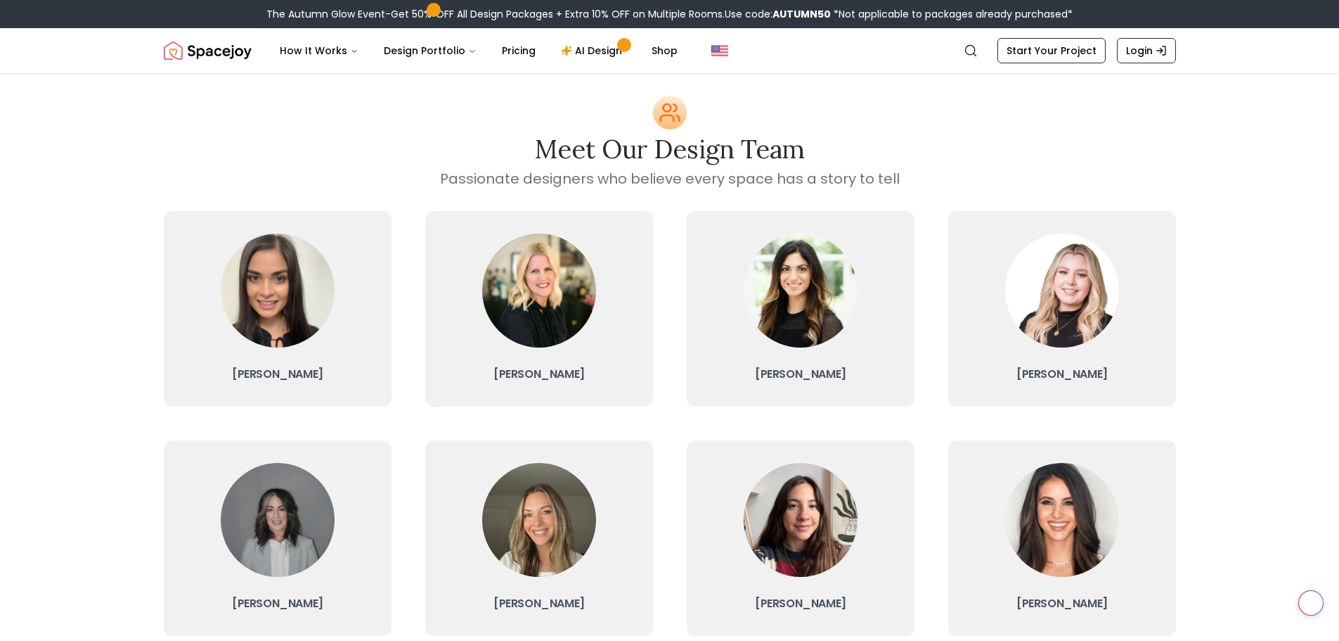 This screenshot has height=641, width=1339. What do you see at coordinates (778, 14) in the screenshot?
I see `span: Use code:` at bounding box center [778, 14].